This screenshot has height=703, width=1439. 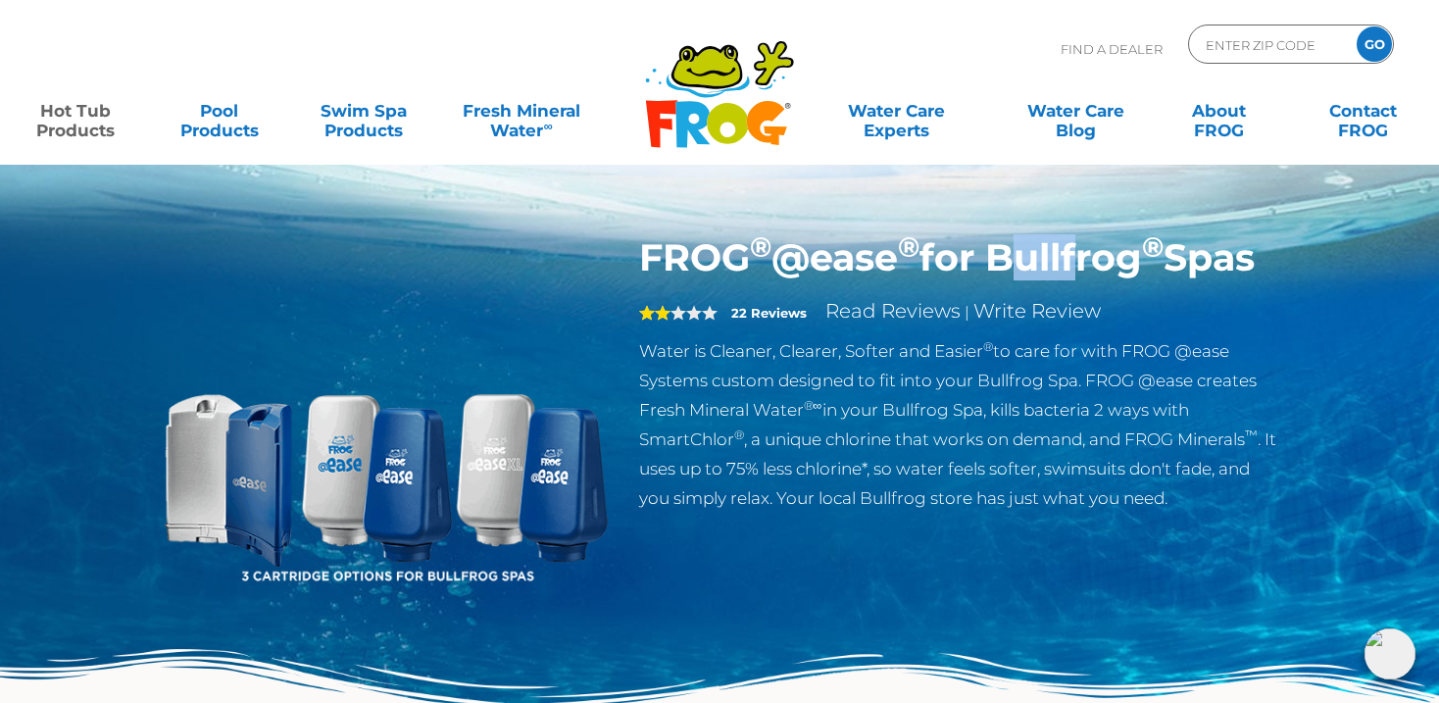 I want to click on p: Water is Cleaner, Clearer, Softer and Easier to care for with FROG @ease Systems custom designed ..., so click(x=958, y=424).